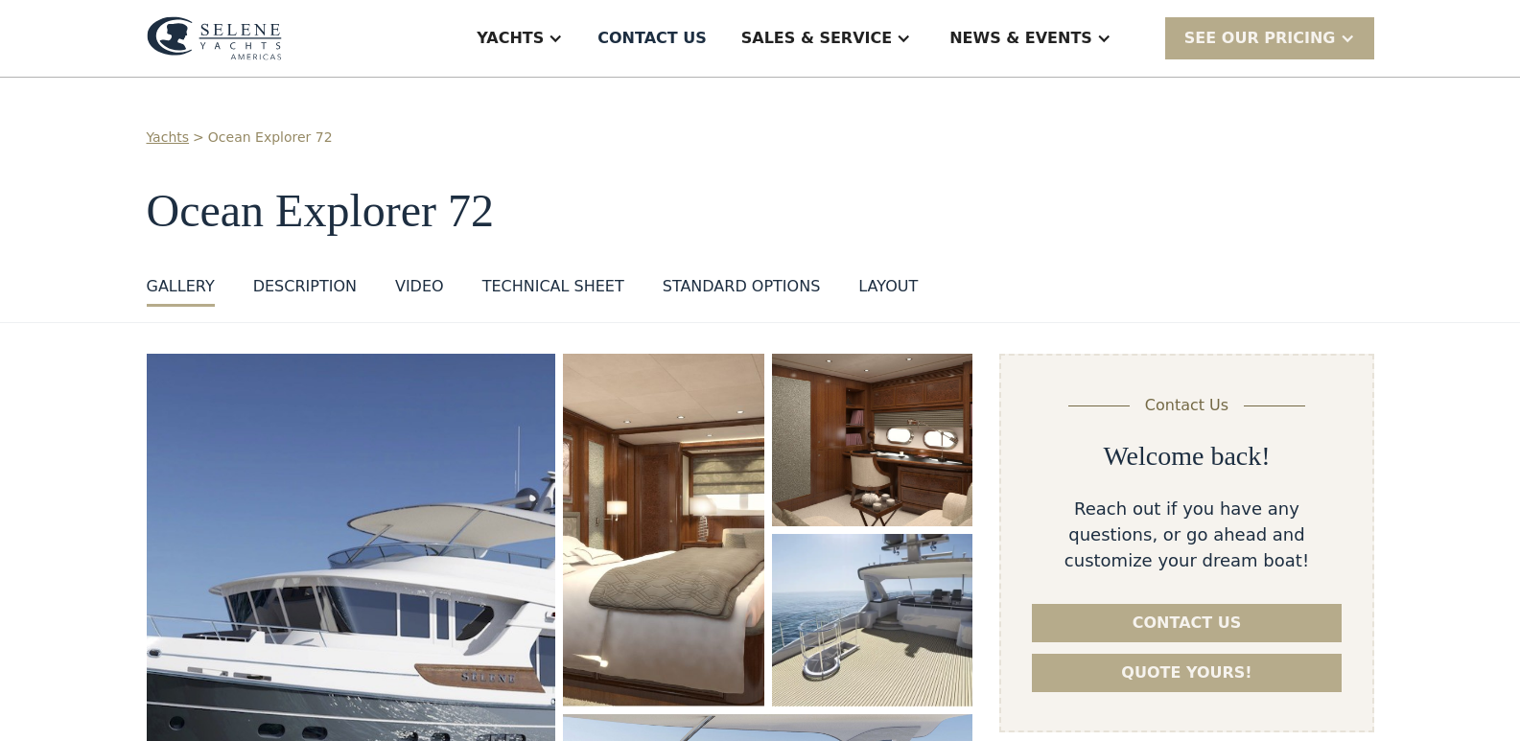  I want to click on div: DESCRIPTION, so click(305, 287).